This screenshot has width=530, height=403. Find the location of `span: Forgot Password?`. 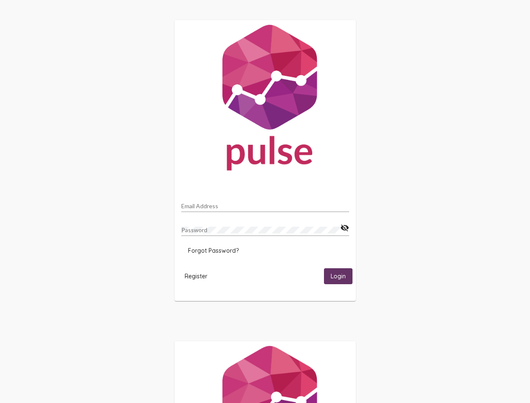

span: Forgot Password? is located at coordinates (213, 251).